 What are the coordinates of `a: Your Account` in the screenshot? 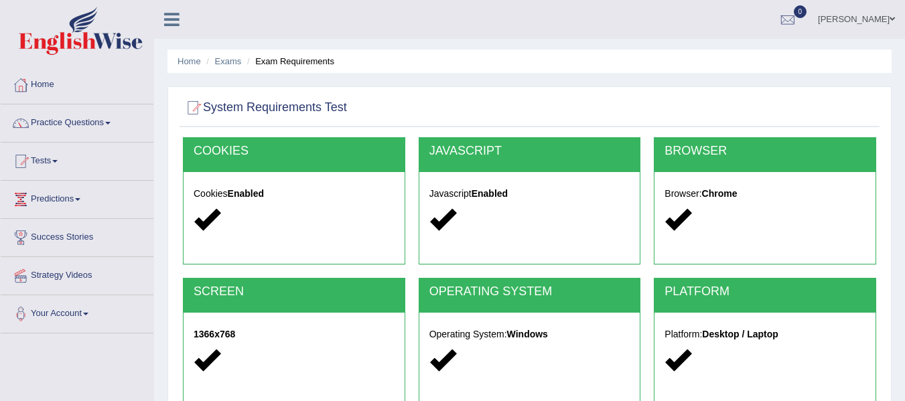 It's located at (77, 312).